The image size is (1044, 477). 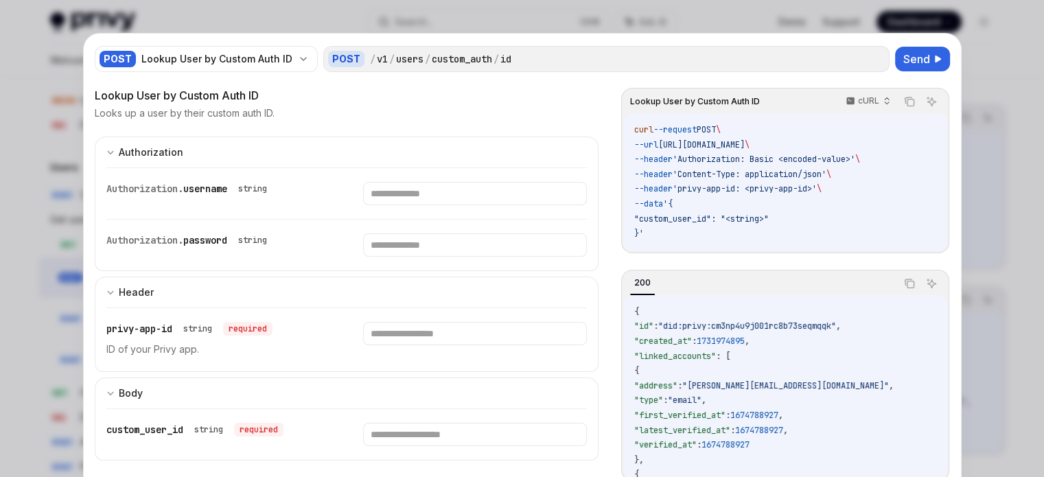 What do you see at coordinates (205, 240) in the screenshot?
I see `span: password` at bounding box center [205, 240].